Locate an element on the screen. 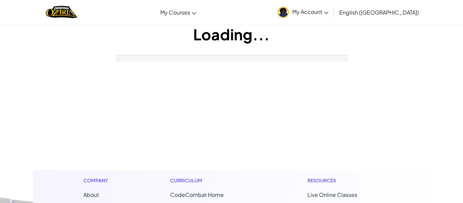  a: About is located at coordinates (91, 194).